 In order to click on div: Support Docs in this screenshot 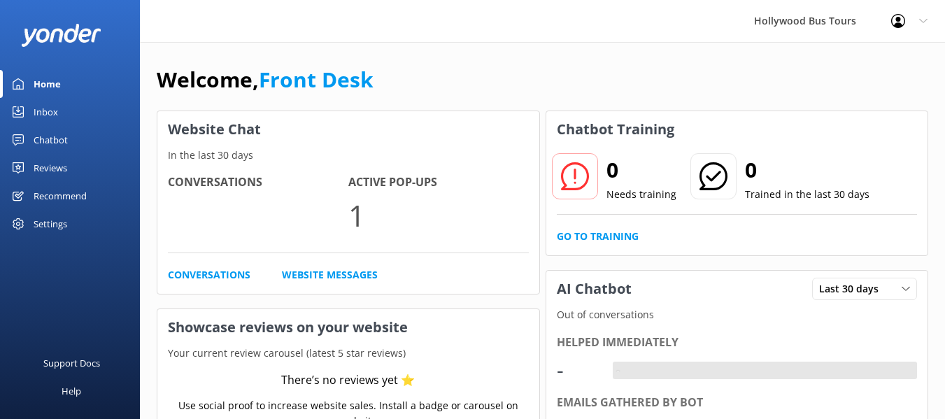, I will do `click(71, 363)`.